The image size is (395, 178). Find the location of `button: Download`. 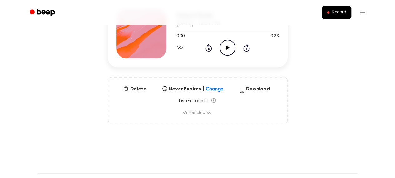

button: Download is located at coordinates (255, 90).